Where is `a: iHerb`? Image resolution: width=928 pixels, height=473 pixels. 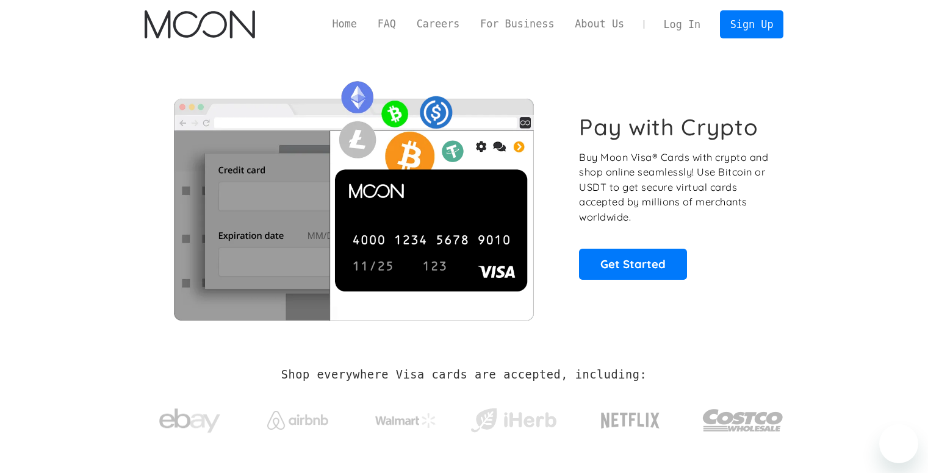 a: iHerb is located at coordinates (513, 418).